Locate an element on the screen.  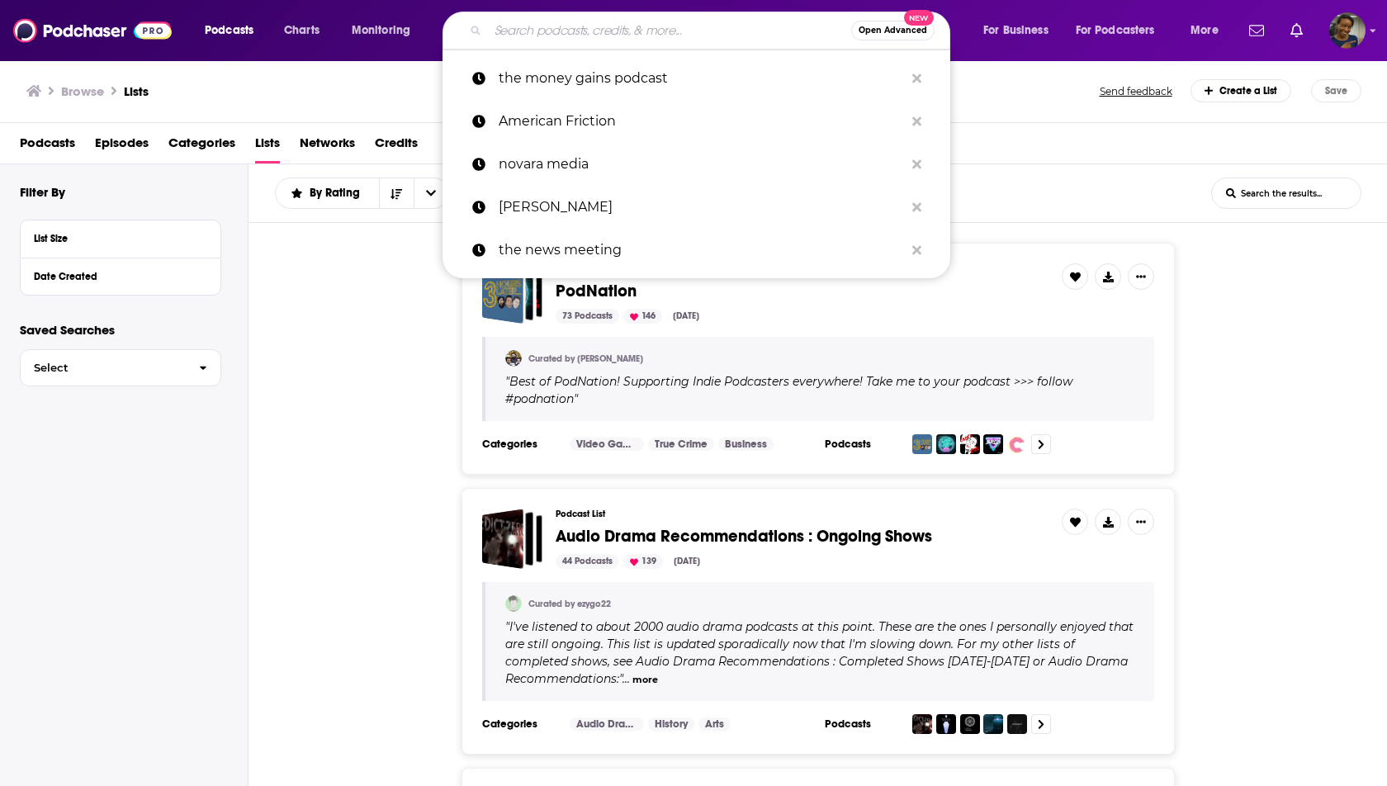
a: PodNation is located at coordinates (512, 293).